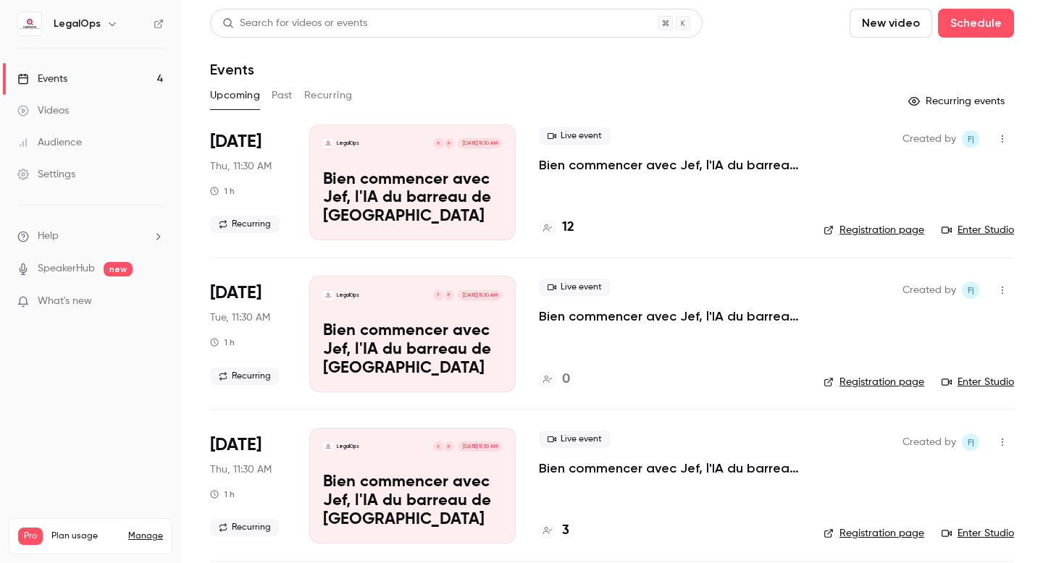 The image size is (1043, 563). Describe the element at coordinates (91, 236) in the screenshot. I see `li: help-dropdown-opener` at that location.